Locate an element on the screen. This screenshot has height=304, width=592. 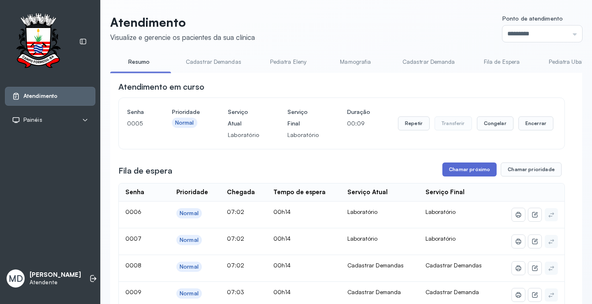
span: Cadastrar Demandas is located at coordinates (453, 265).